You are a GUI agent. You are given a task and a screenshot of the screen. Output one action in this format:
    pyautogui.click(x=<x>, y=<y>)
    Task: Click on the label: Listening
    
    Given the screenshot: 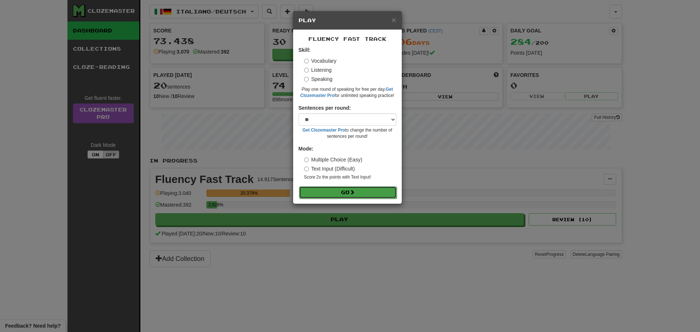 What is the action you would take?
    pyautogui.click(x=318, y=70)
    